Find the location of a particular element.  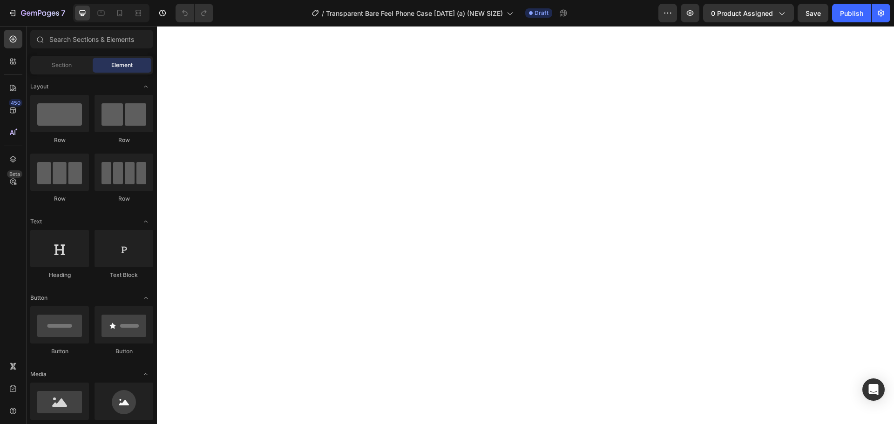

span: Layout is located at coordinates (39, 87).